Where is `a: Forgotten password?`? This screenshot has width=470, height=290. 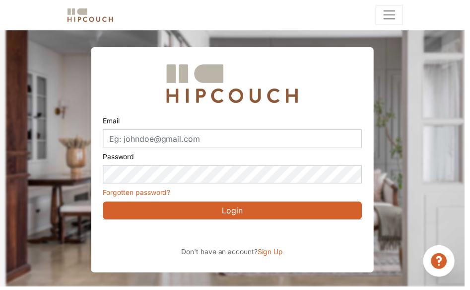
a: Forgotten password? is located at coordinates (139, 194).